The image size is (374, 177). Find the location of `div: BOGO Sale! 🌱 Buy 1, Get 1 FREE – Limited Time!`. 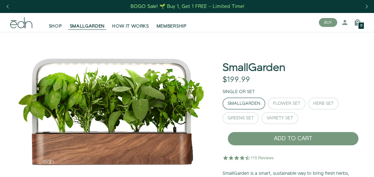

div: BOGO Sale! 🌱 Buy 1, Get 1 FREE – Limited Time! is located at coordinates (187, 6).